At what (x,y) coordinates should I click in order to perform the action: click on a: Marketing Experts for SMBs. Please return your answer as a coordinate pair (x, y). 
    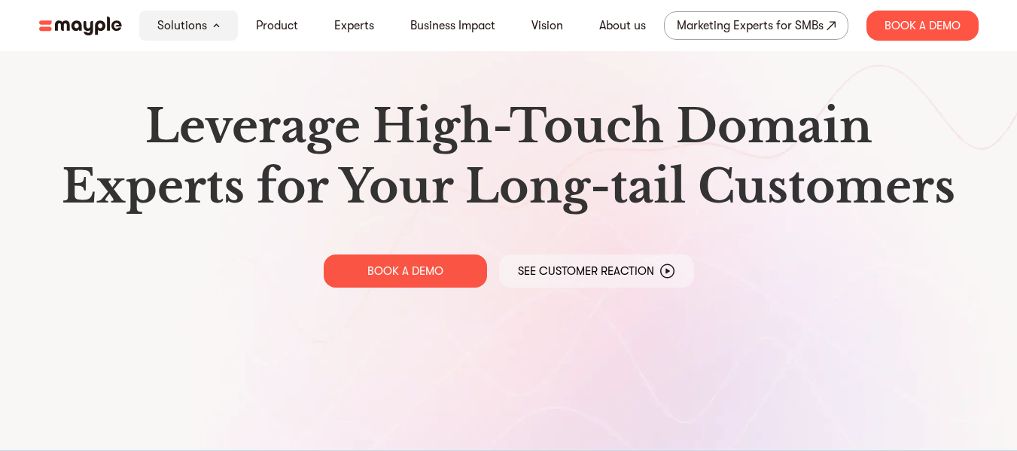
    Looking at the image, I should click on (756, 26).